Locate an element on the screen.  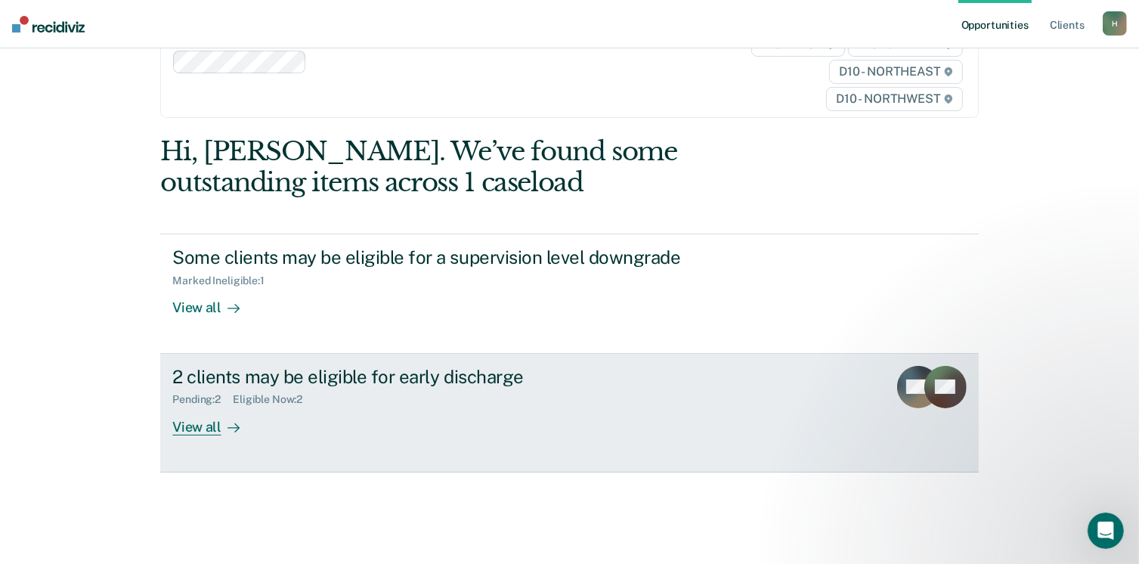
span: D10 - NORTHWEST is located at coordinates (894, 99).